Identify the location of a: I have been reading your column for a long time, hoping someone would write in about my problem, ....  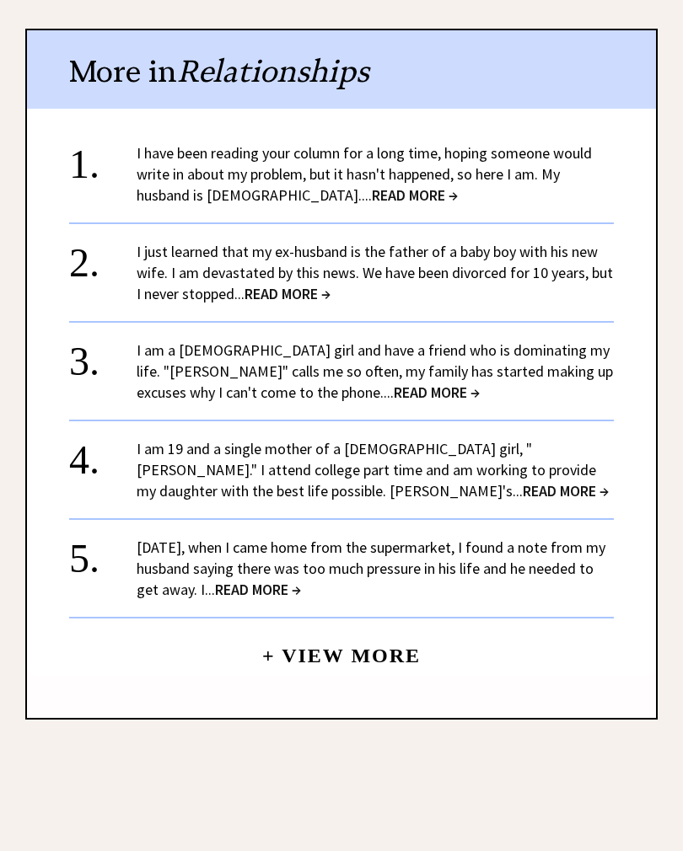
(364, 174).